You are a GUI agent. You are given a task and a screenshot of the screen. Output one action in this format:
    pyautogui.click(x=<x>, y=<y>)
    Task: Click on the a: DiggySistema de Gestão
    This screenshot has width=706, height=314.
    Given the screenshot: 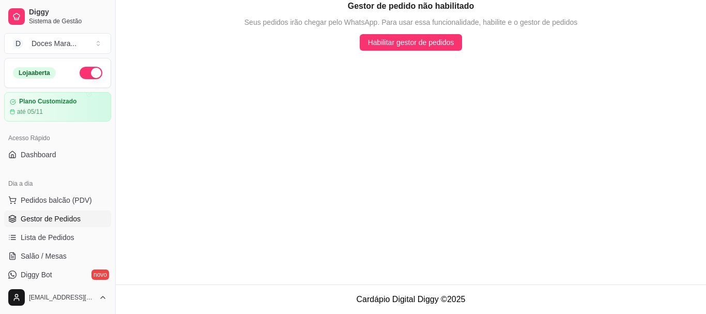 What is the action you would take?
    pyautogui.click(x=57, y=17)
    